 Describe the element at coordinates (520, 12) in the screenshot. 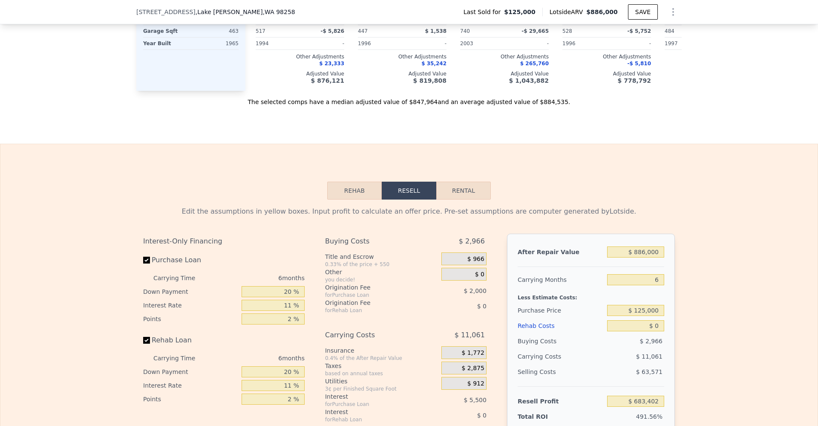

I see `span: $125,000` at that location.